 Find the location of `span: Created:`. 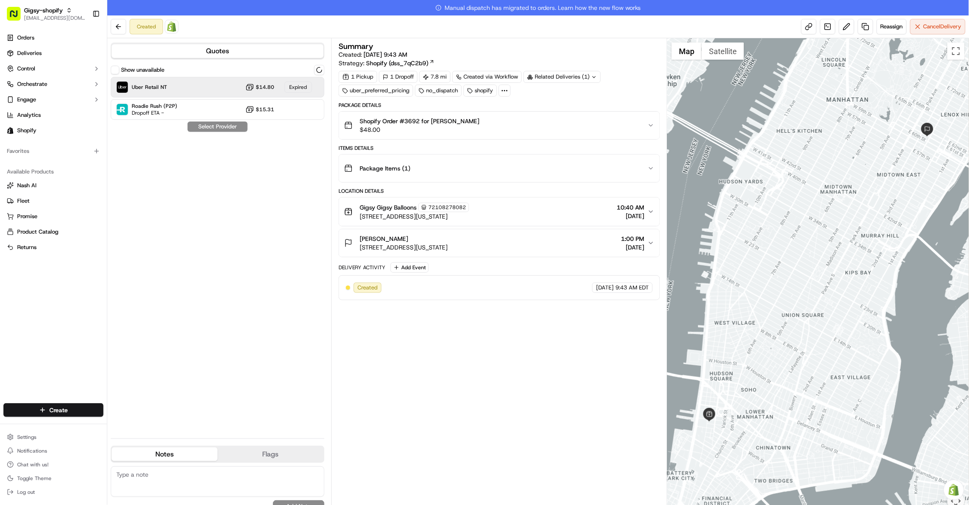

span: Created: is located at coordinates (373, 55).